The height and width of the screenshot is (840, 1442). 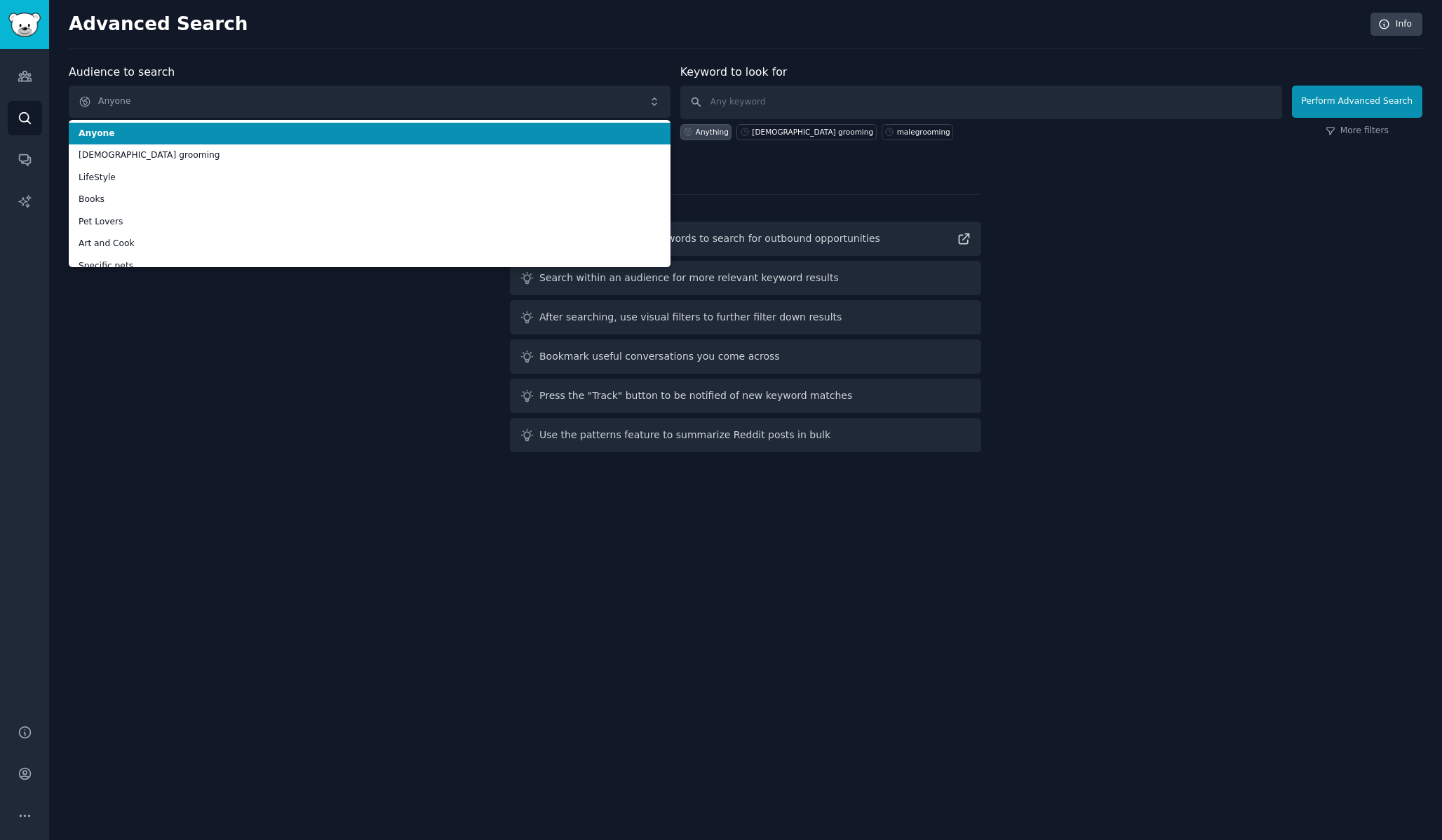 I want to click on span: Pet Lovers, so click(x=370, y=222).